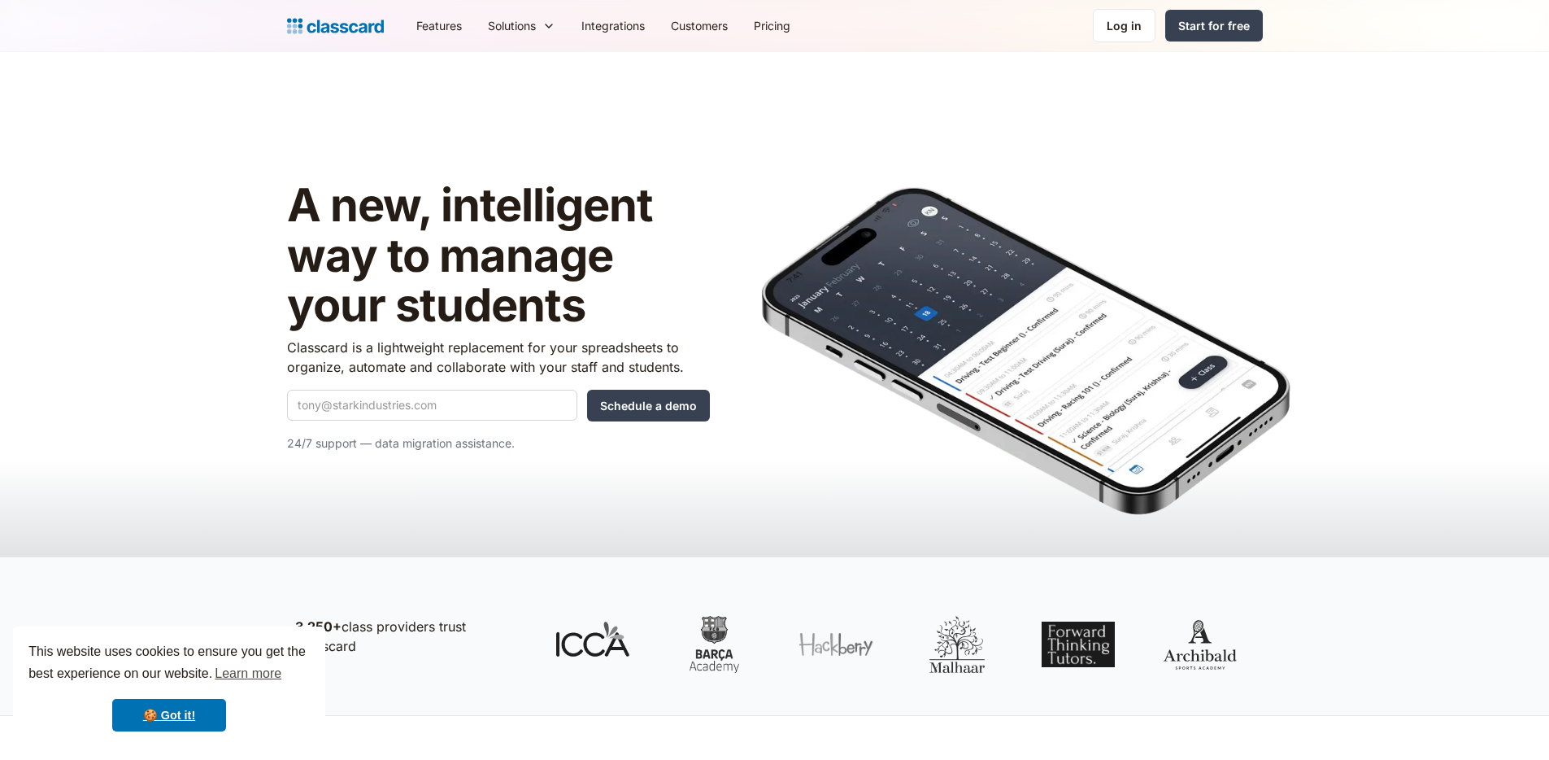 Image resolution: width=1549 pixels, height=760 pixels. Describe the element at coordinates (498, 255) in the screenshot. I see `h1: A new, intelligent way to manage your students` at that location.